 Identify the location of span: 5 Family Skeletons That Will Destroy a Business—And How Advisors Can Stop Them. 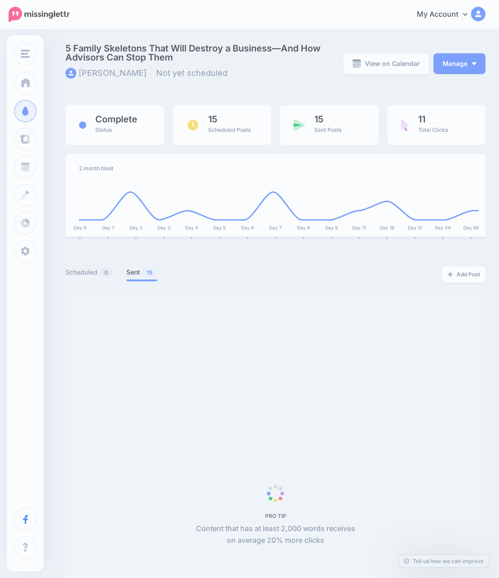
(203, 53).